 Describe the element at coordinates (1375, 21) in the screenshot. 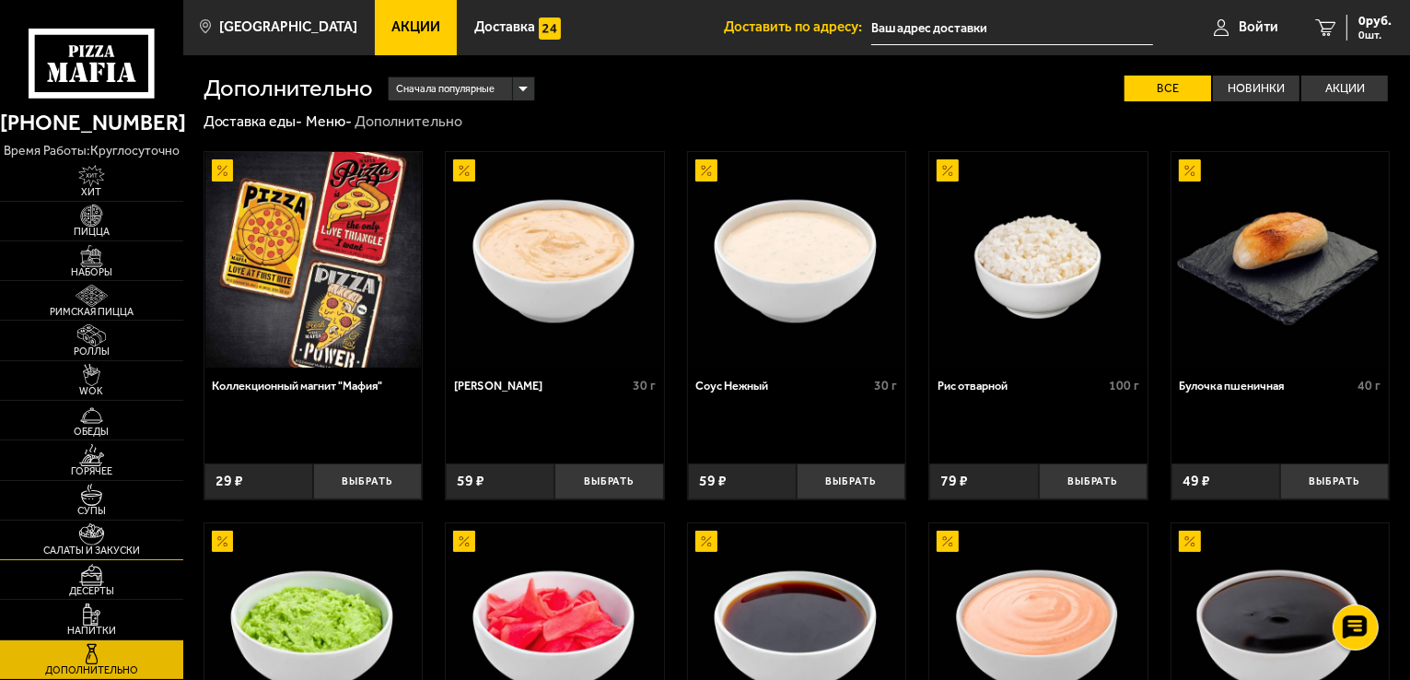

I see `span: 0 руб.` at that location.